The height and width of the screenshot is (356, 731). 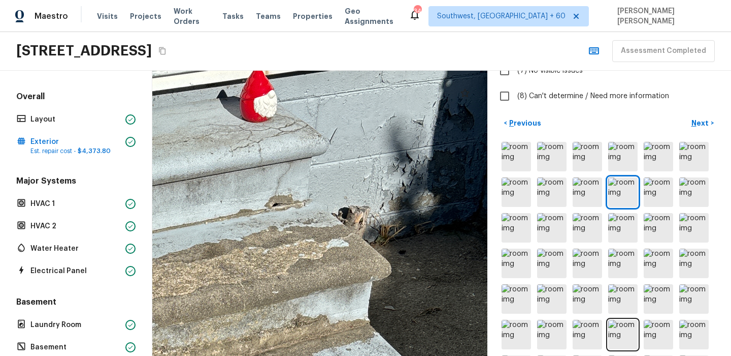 What do you see at coordinates (268, 16) in the screenshot?
I see `span: Teams` at bounding box center [268, 16].